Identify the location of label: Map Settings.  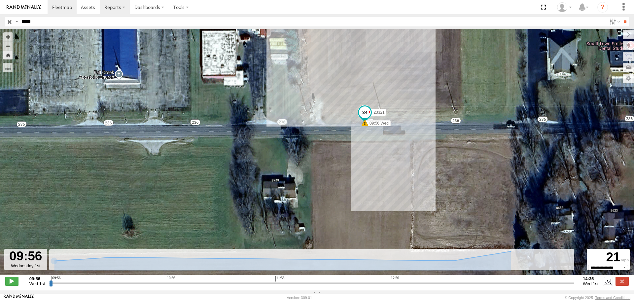
(629, 78).